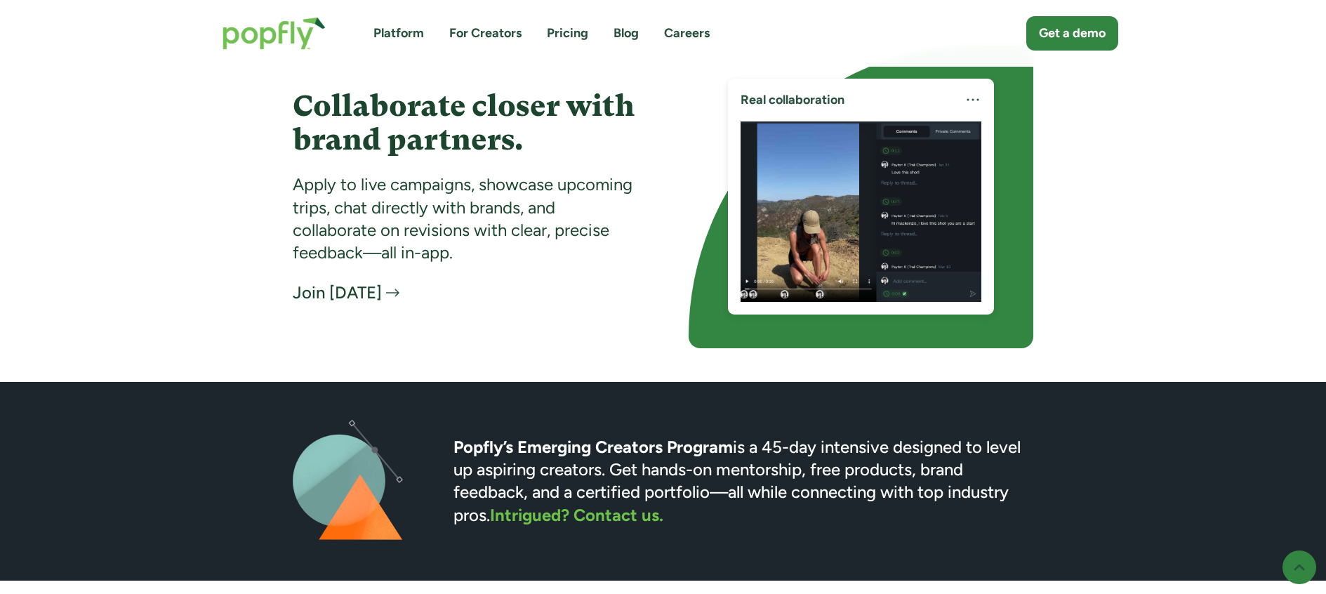 This screenshot has height=594, width=1326. What do you see at coordinates (576, 514) in the screenshot?
I see `strong: Intrigued? Contact us.` at bounding box center [576, 514].